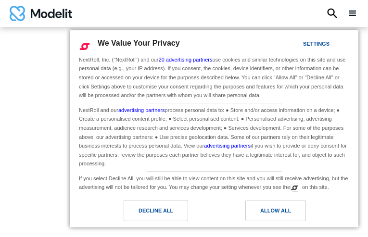 The image size is (368, 237). I want to click on div: If you select Decline All, you will still be able to view content on this site and you will still..., so click(214, 182).